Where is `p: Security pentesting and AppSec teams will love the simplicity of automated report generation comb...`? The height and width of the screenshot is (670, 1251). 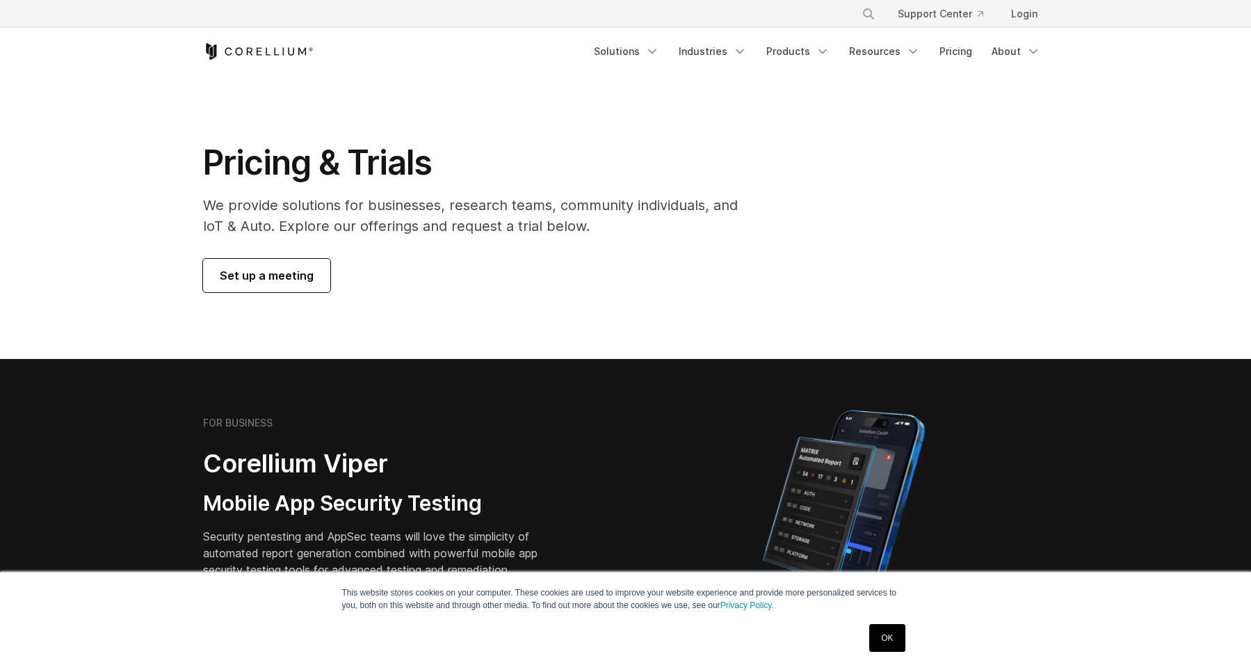
p: Security pentesting and AppSec teams will love the simplicity of automated report generation comb... is located at coordinates (381, 553).